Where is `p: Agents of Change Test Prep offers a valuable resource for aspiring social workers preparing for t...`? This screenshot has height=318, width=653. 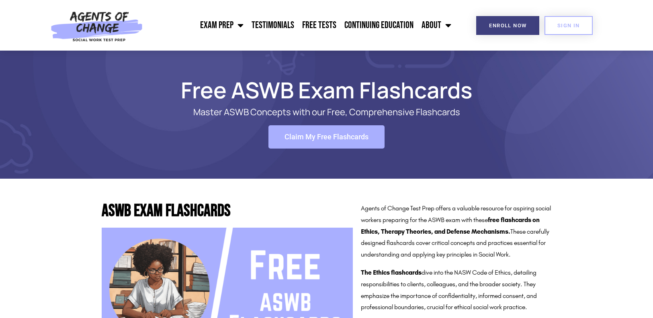
p: Agents of Change Test Prep offers a valuable resource for aspiring social workers preparing for t... is located at coordinates (456, 232).